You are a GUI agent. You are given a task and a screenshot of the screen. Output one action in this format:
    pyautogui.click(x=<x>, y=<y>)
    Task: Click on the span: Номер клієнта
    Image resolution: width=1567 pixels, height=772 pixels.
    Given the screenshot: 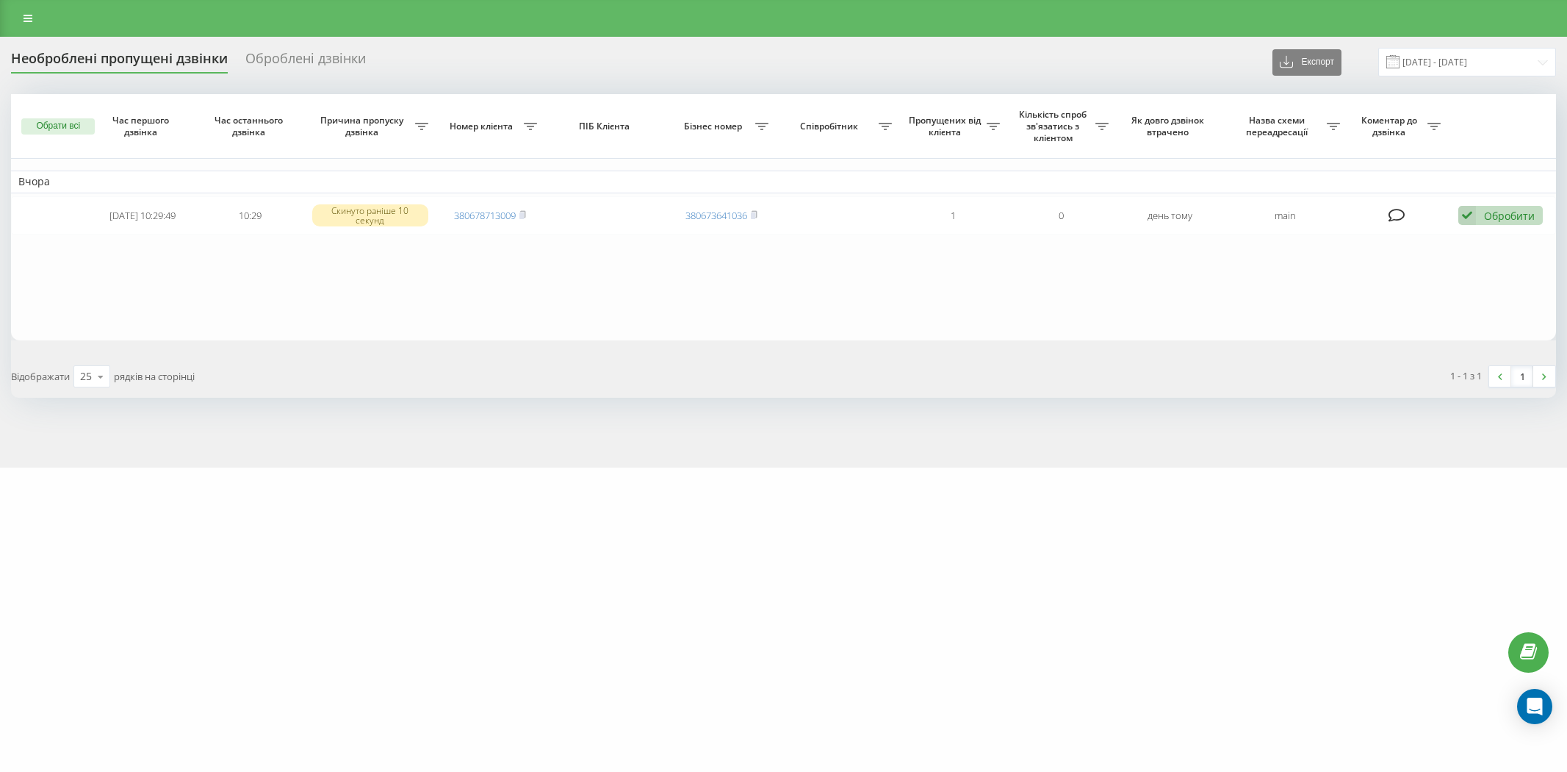 What is the action you would take?
    pyautogui.click(x=483, y=126)
    